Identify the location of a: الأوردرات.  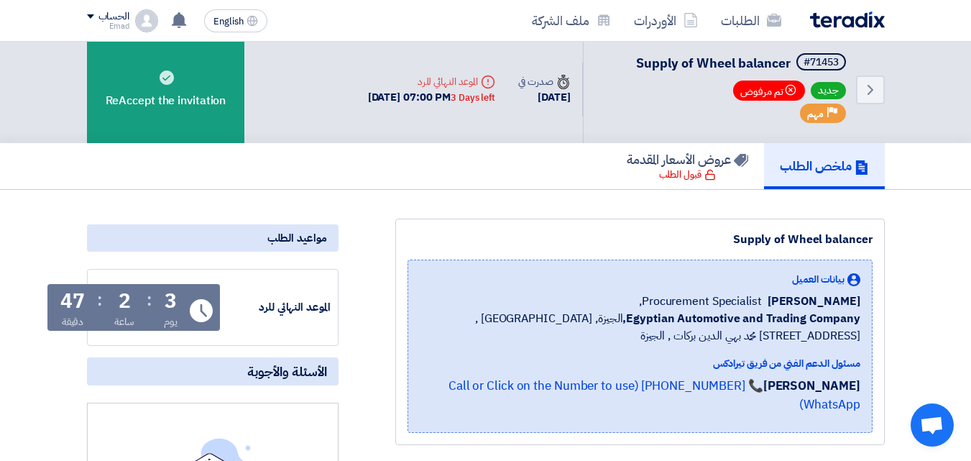
(666, 20).